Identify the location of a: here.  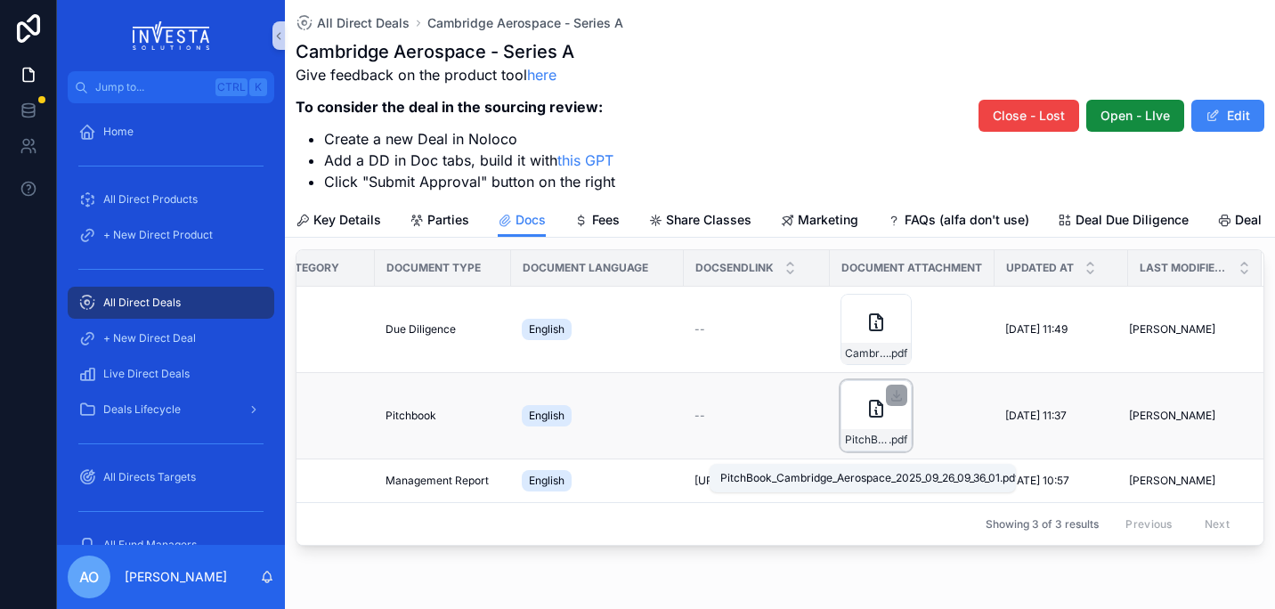
(541, 75).